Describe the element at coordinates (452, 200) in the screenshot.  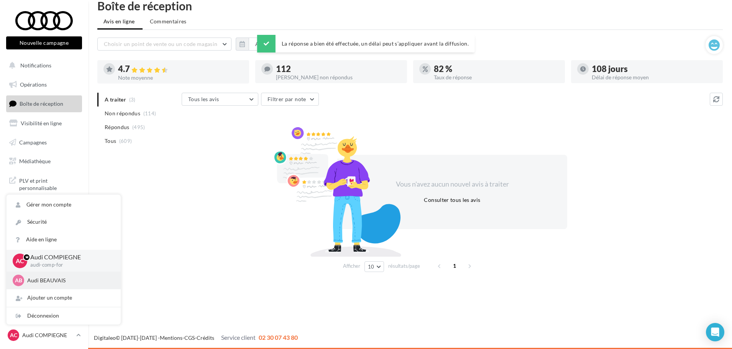
I see `button: Consulter tous les avis` at that location.